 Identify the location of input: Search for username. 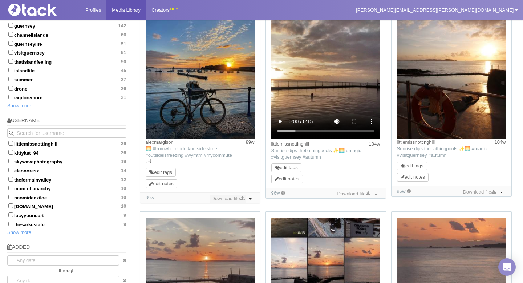
(67, 133).